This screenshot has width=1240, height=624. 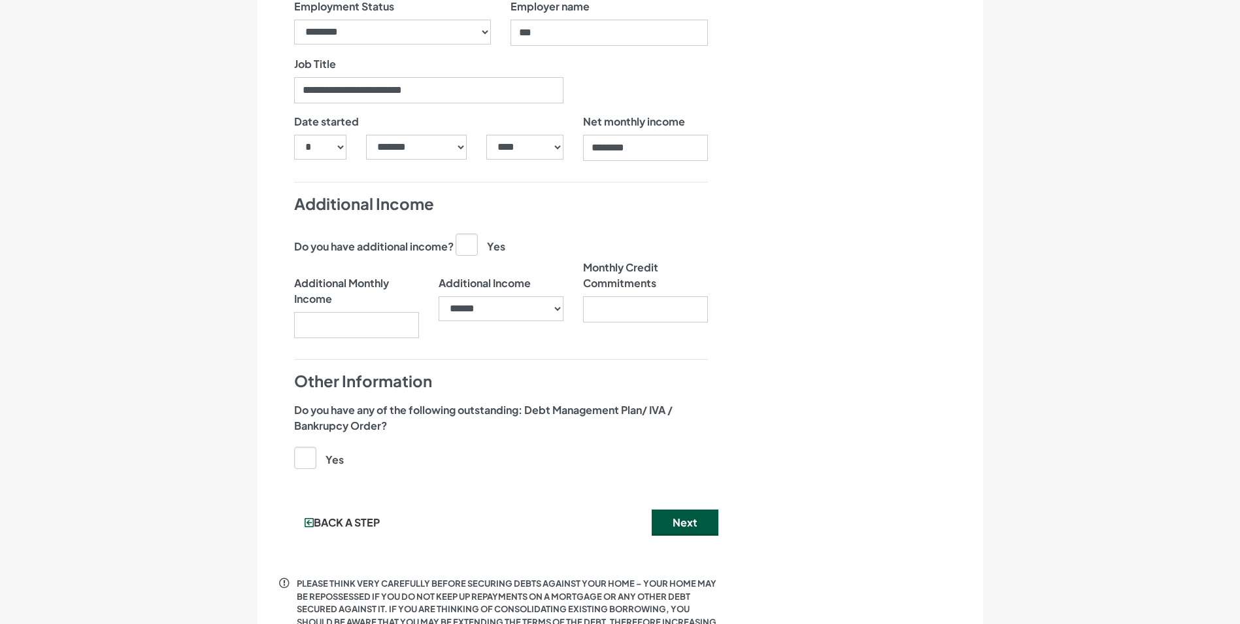 I want to click on label: Job Title, so click(x=315, y=64).